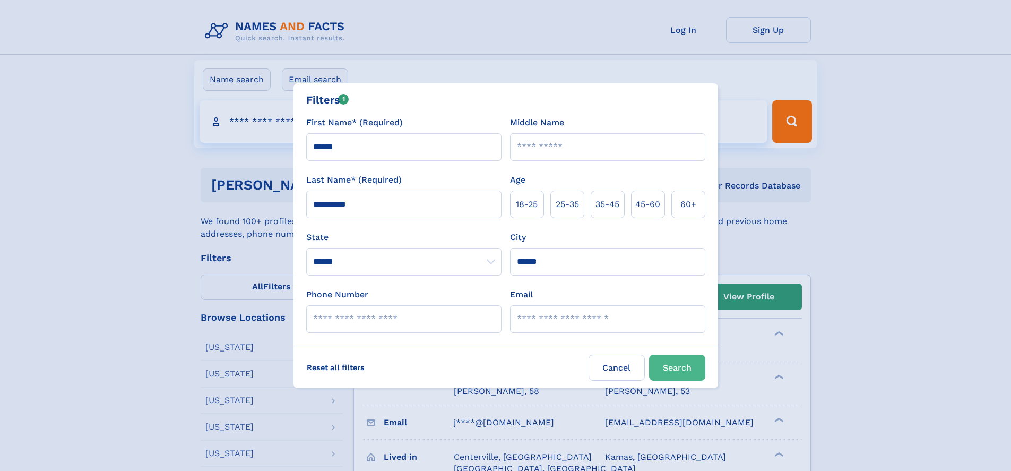 The image size is (1011, 471). Describe the element at coordinates (327, 100) in the screenshot. I see `div: Filters` at that location.